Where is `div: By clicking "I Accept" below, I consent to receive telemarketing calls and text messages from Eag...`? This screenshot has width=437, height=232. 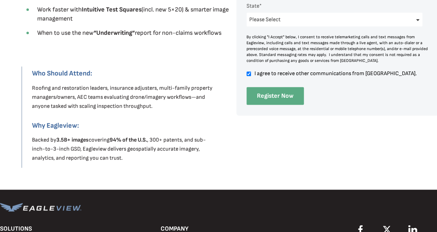 div: By clicking "I Accept" below, I consent to receive telemarketing calls and text messages from Eag... is located at coordinates (338, 49).